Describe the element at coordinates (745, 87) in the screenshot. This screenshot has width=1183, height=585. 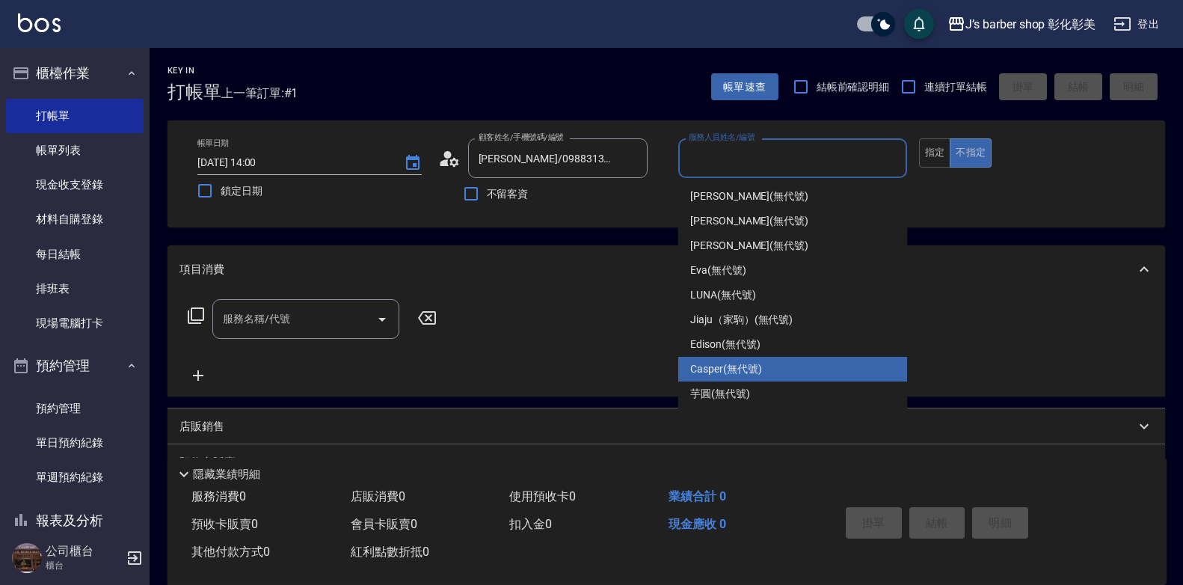
I see `button: 帳單速查` at that location.